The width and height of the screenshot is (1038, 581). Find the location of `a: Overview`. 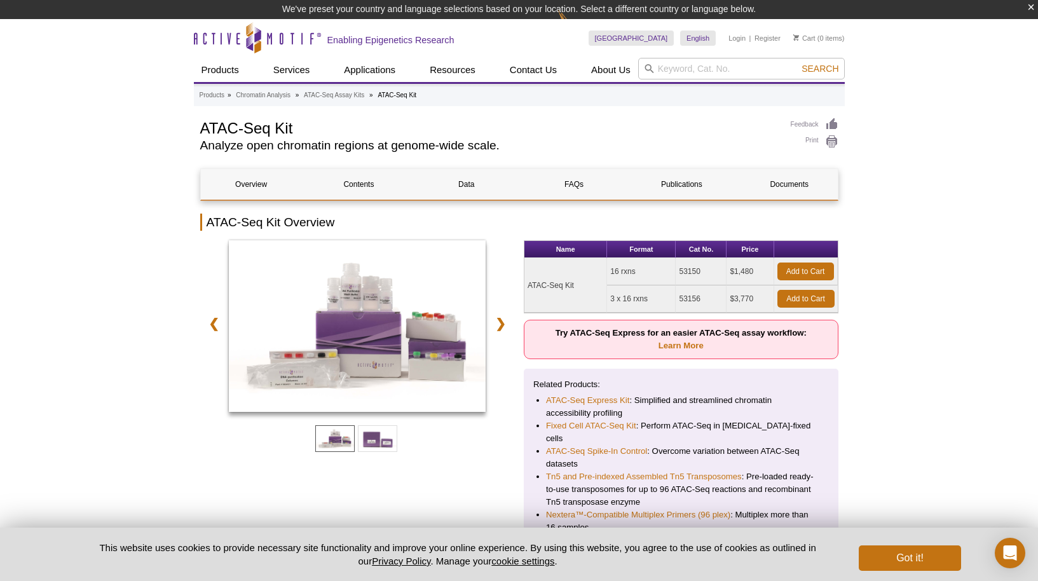

a: Overview is located at coordinates (251, 184).